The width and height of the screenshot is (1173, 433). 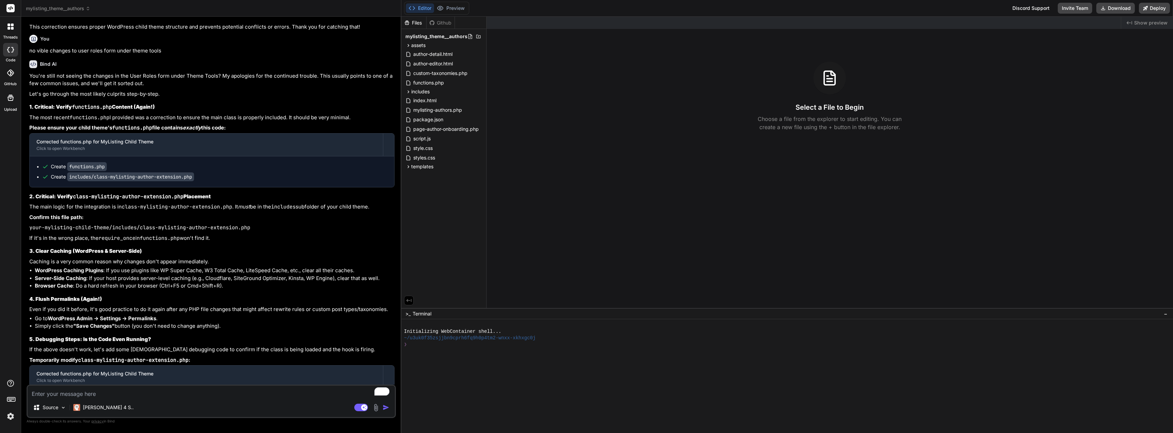 I want to click on h3: Select a File to Begin, so click(x=830, y=107).